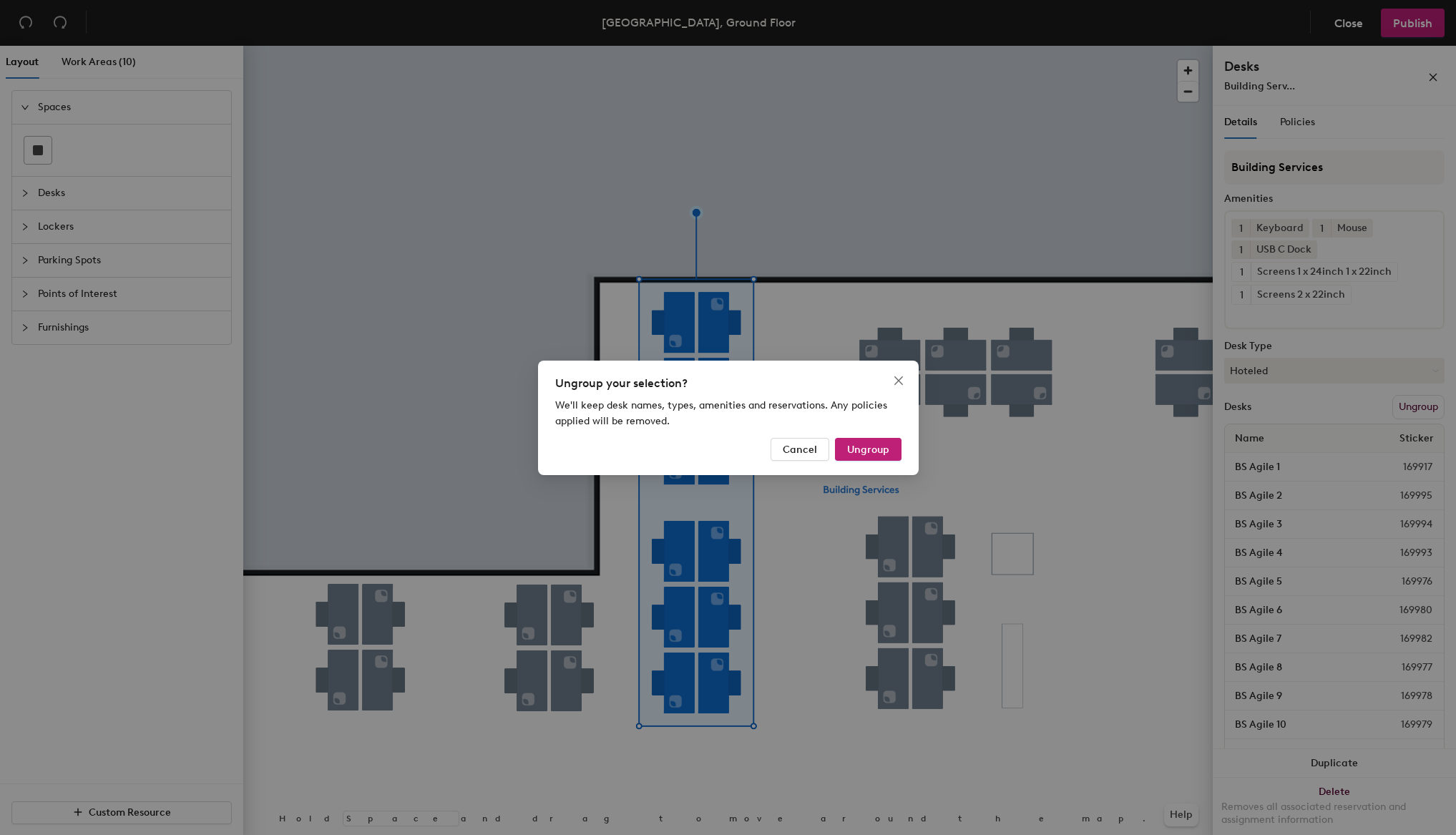 Image resolution: width=1456 pixels, height=835 pixels. What do you see at coordinates (868, 449) in the screenshot?
I see `button: Ungroup` at bounding box center [868, 449].